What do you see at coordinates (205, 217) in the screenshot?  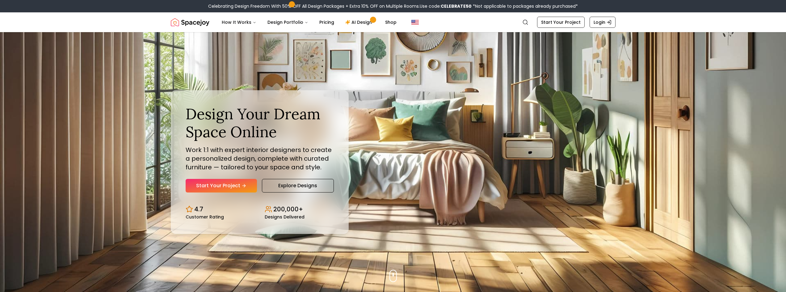 I see `small: Customer Rating` at bounding box center [205, 217].